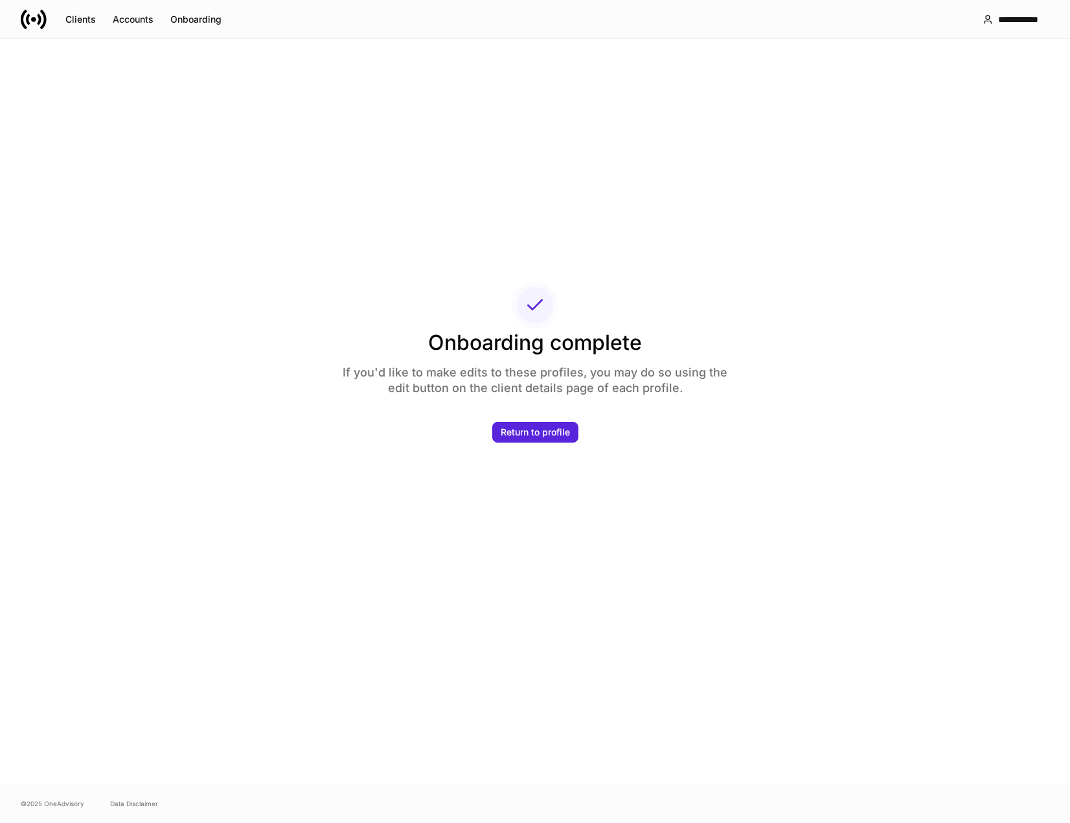  What do you see at coordinates (535, 432) in the screenshot?
I see `button: Return to profile` at bounding box center [535, 432].